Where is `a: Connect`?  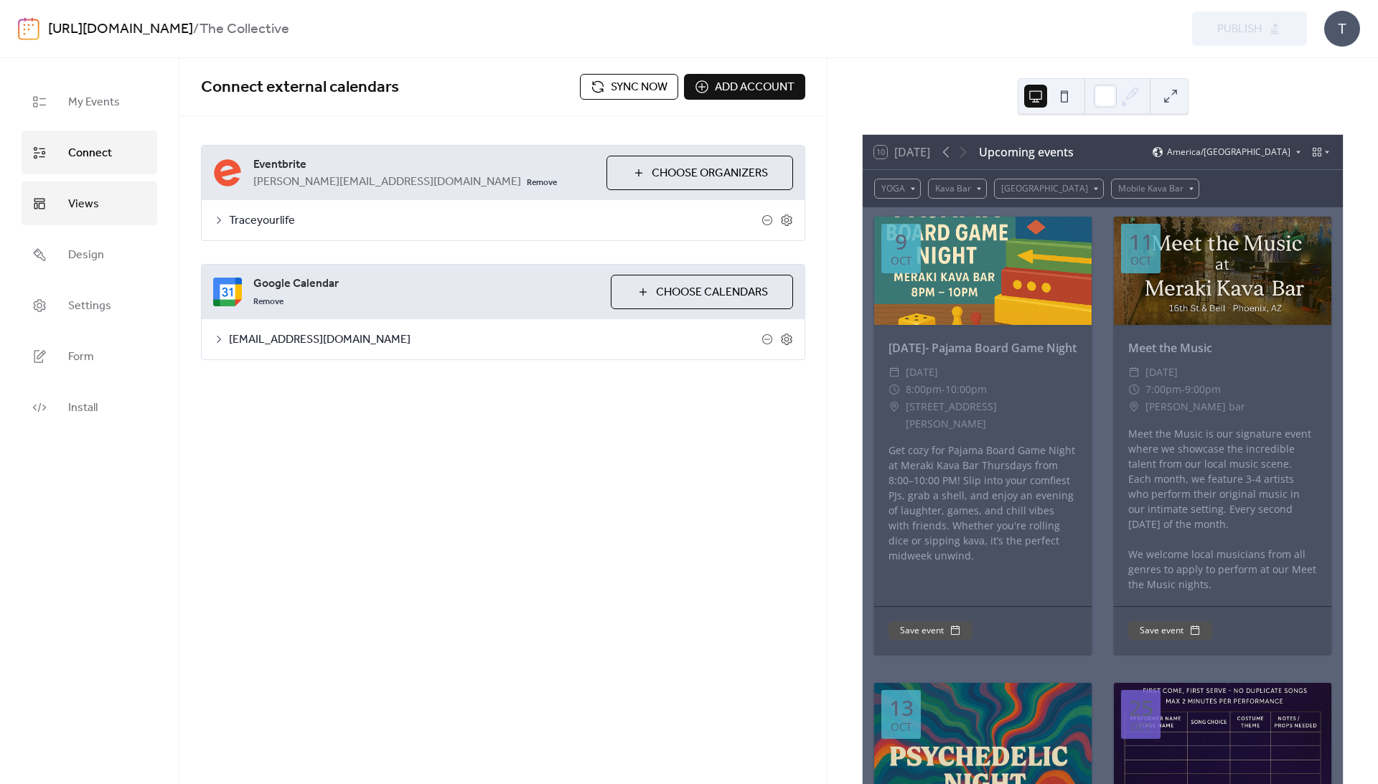 a: Connect is located at coordinates (89, 152).